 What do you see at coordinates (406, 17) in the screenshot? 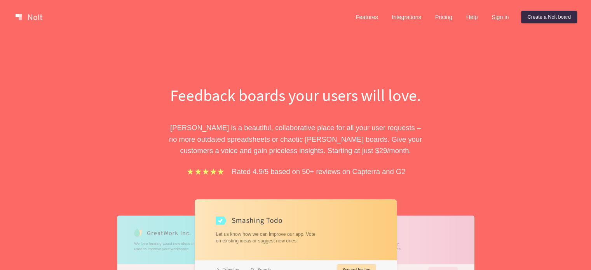
I see `a: Integrations` at bounding box center [406, 17].